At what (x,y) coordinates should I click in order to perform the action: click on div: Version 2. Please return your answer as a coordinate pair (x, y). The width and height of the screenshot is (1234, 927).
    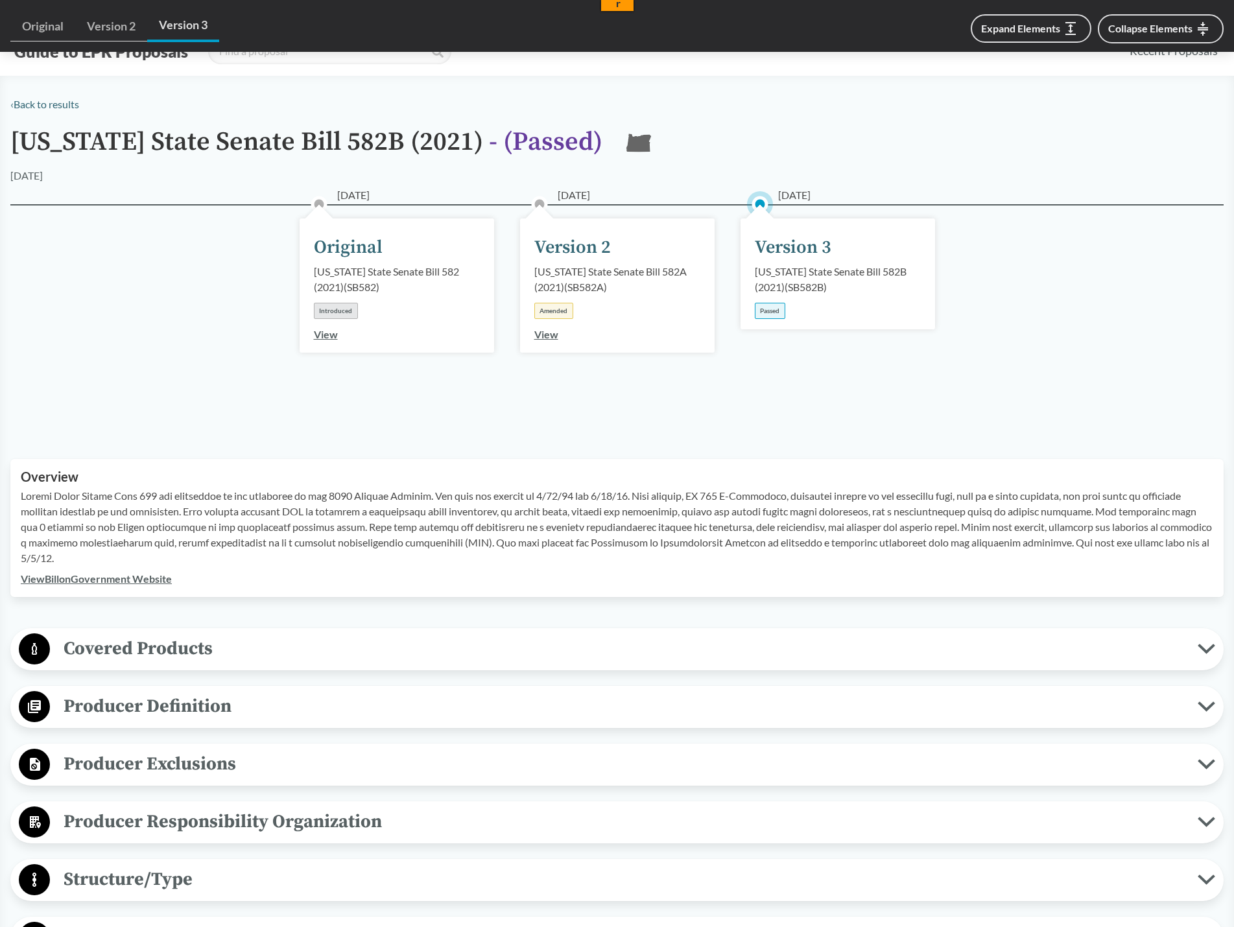
    Looking at the image, I should click on (572, 248).